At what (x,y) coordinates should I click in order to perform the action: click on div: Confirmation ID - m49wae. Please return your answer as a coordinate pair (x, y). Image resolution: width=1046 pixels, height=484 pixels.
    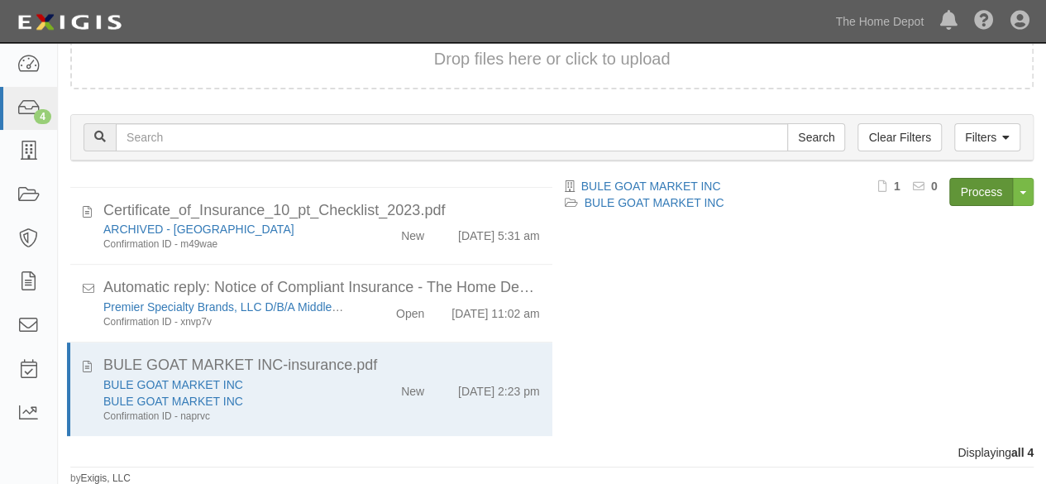
    Looking at the image, I should click on (225, 244).